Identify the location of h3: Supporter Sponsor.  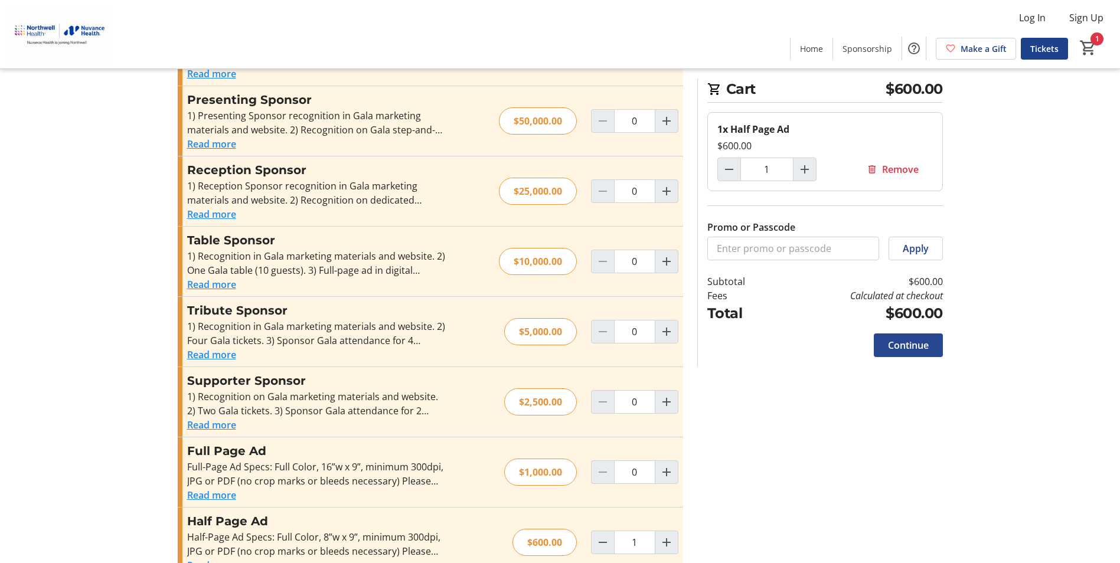
(316, 381).